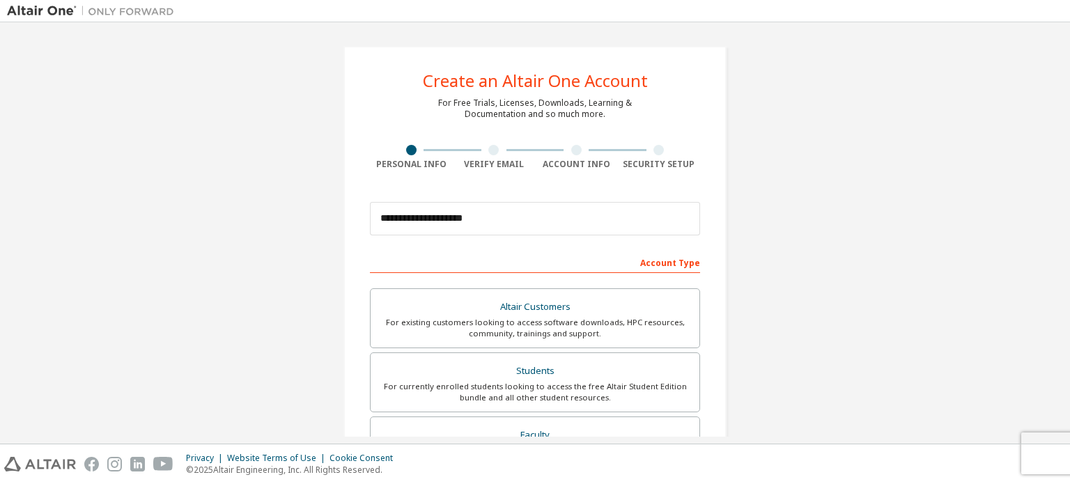  I want to click on div: Account Type, so click(535, 262).